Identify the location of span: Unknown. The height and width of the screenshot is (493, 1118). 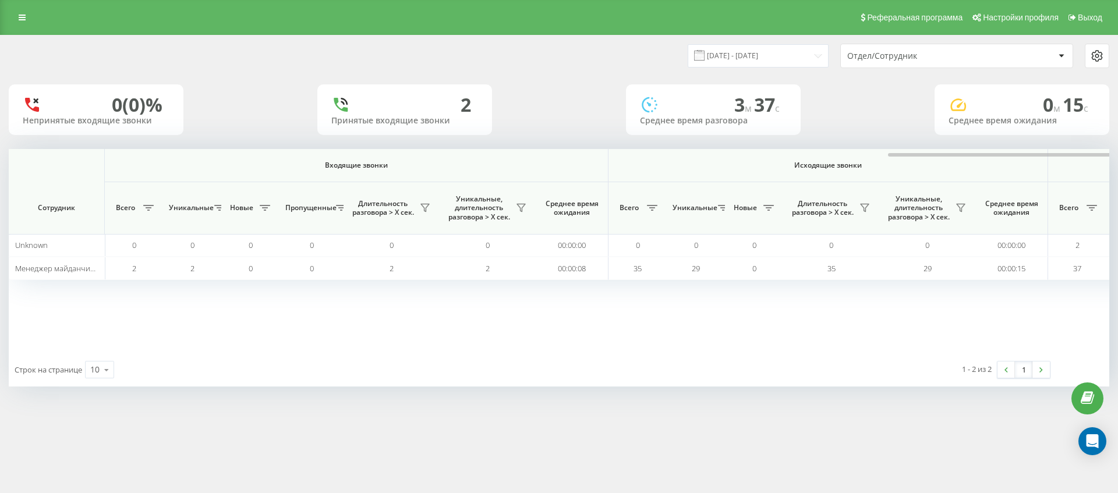
(31, 245).